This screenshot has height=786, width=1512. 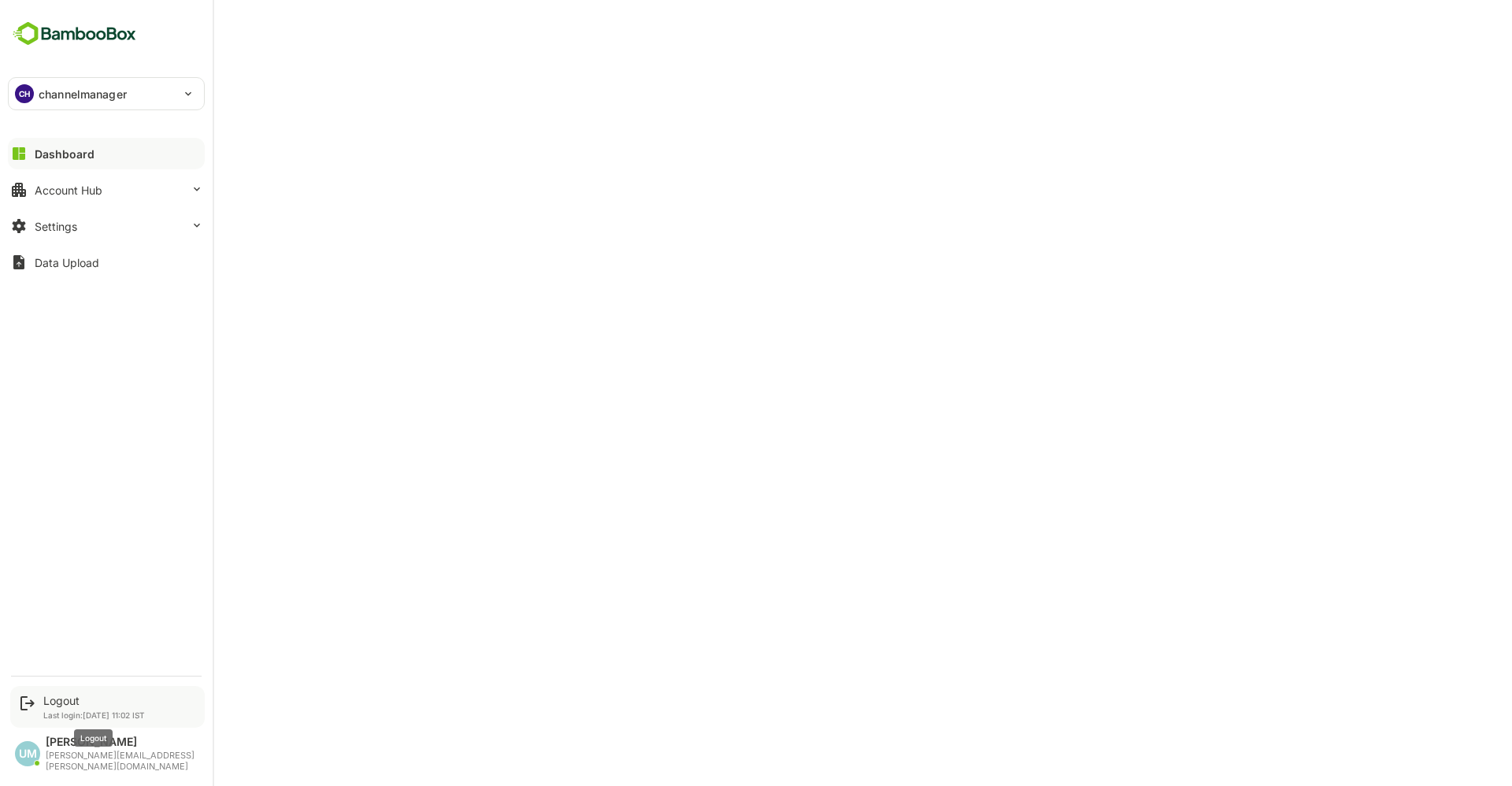 I want to click on div: Logout, so click(x=94, y=700).